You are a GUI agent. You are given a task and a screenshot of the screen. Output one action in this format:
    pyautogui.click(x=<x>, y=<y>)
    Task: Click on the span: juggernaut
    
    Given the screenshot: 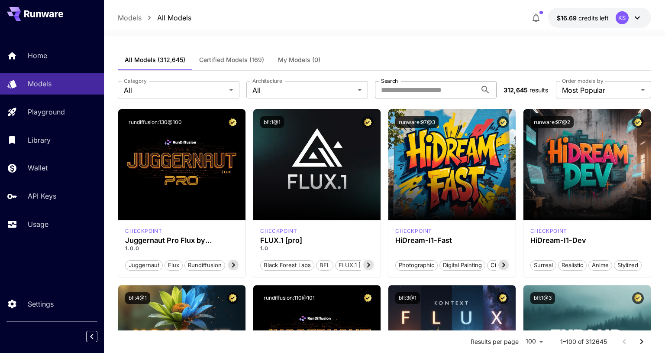 What is the action you would take?
    pyautogui.click(x=144, y=265)
    